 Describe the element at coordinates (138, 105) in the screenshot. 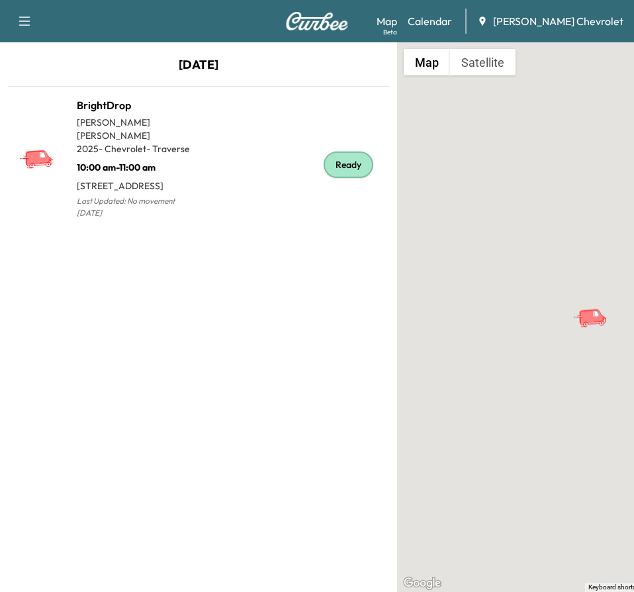

I see `h1: BrightDrop` at that location.